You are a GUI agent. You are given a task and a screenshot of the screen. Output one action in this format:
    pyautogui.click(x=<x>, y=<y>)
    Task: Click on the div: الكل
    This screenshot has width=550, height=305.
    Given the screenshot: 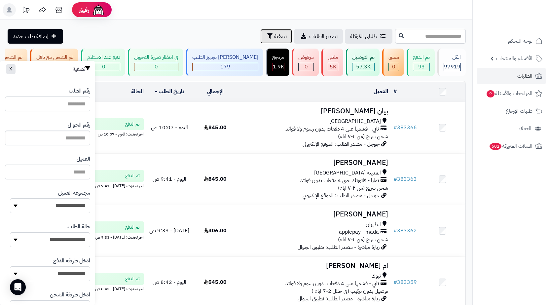 What is the action you would take?
    pyautogui.click(x=452, y=57)
    